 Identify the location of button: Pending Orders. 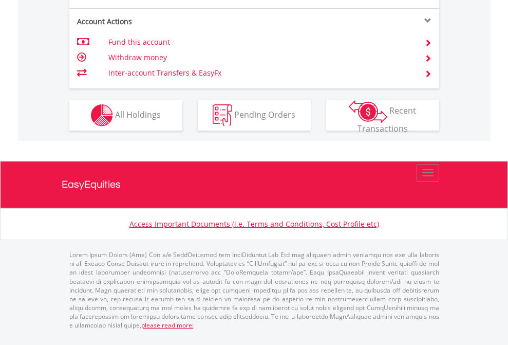
(254, 115).